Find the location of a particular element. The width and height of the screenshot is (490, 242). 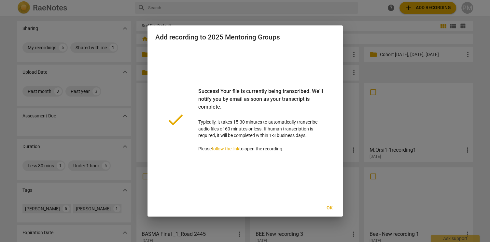

button: Ok is located at coordinates (330, 208).